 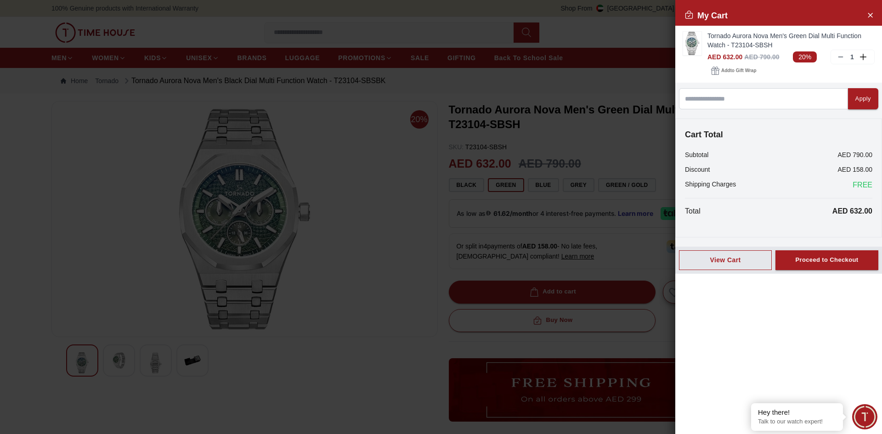 I want to click on span: 20%, so click(x=805, y=57).